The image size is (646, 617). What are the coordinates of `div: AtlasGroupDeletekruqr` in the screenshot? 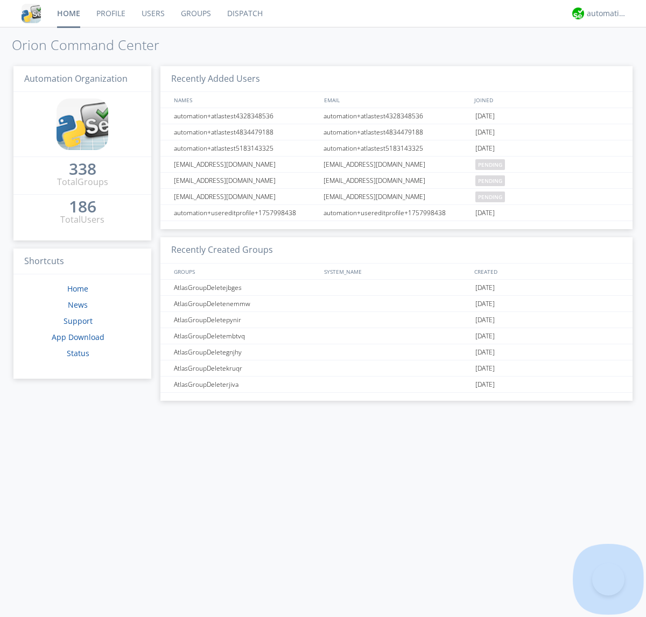 It's located at (245, 368).